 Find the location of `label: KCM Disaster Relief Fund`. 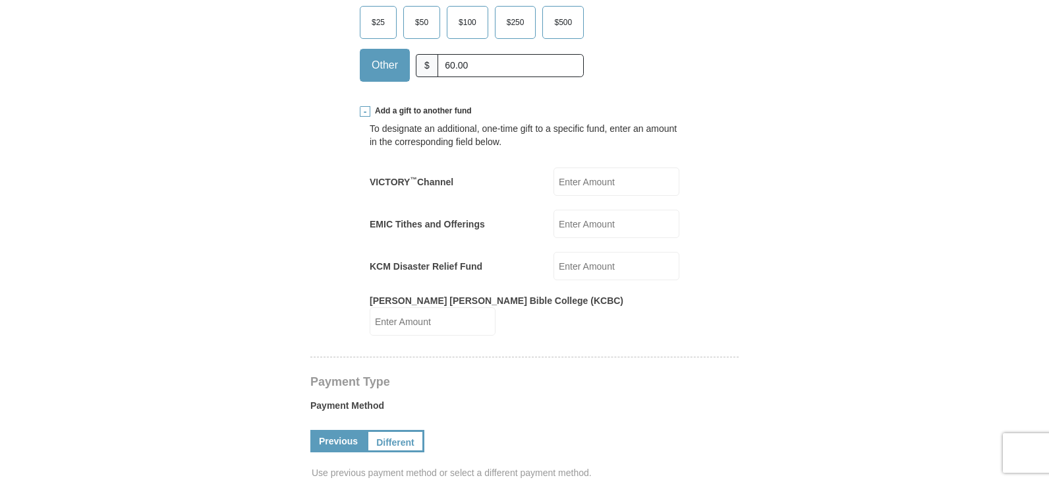

label: KCM Disaster Relief Fund is located at coordinates (426, 266).